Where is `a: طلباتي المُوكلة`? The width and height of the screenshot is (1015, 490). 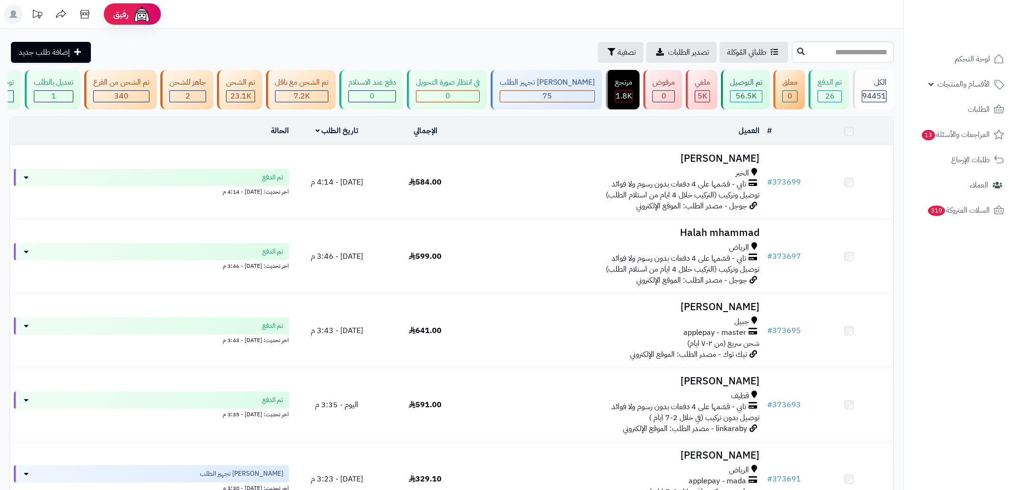
a: طلباتي المُوكلة is located at coordinates (754, 52).